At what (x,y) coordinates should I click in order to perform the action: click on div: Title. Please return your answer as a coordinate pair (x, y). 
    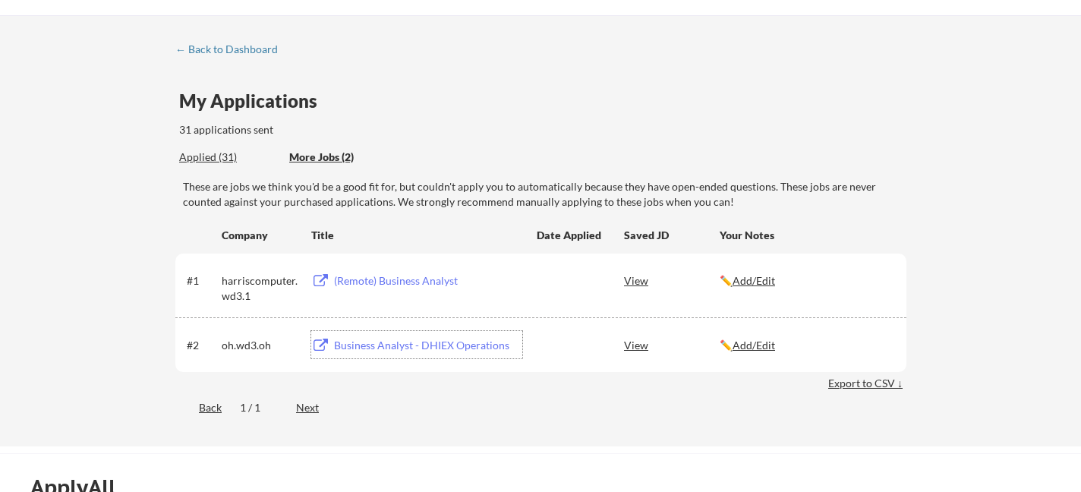
    Looking at the image, I should click on (417, 235).